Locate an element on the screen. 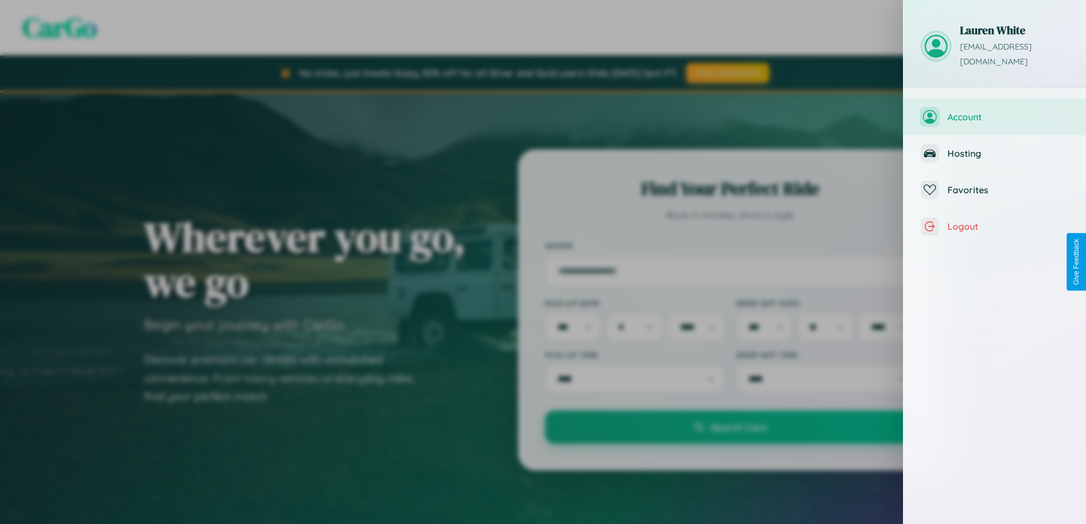 The width and height of the screenshot is (1086, 524). span: Account is located at coordinates (1008, 117).